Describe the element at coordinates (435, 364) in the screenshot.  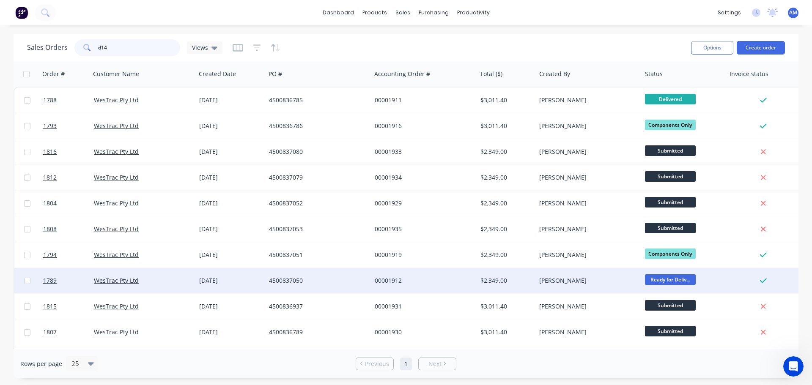
I see `span: Next` at that location.